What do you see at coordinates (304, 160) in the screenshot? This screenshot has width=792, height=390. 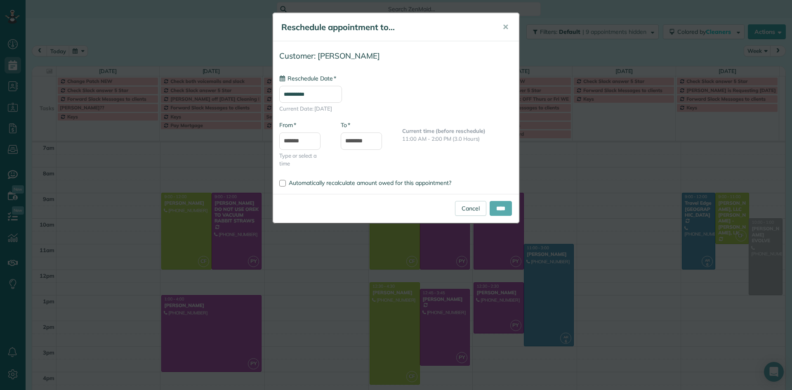 I see `span: Type or select a time` at bounding box center [304, 160].